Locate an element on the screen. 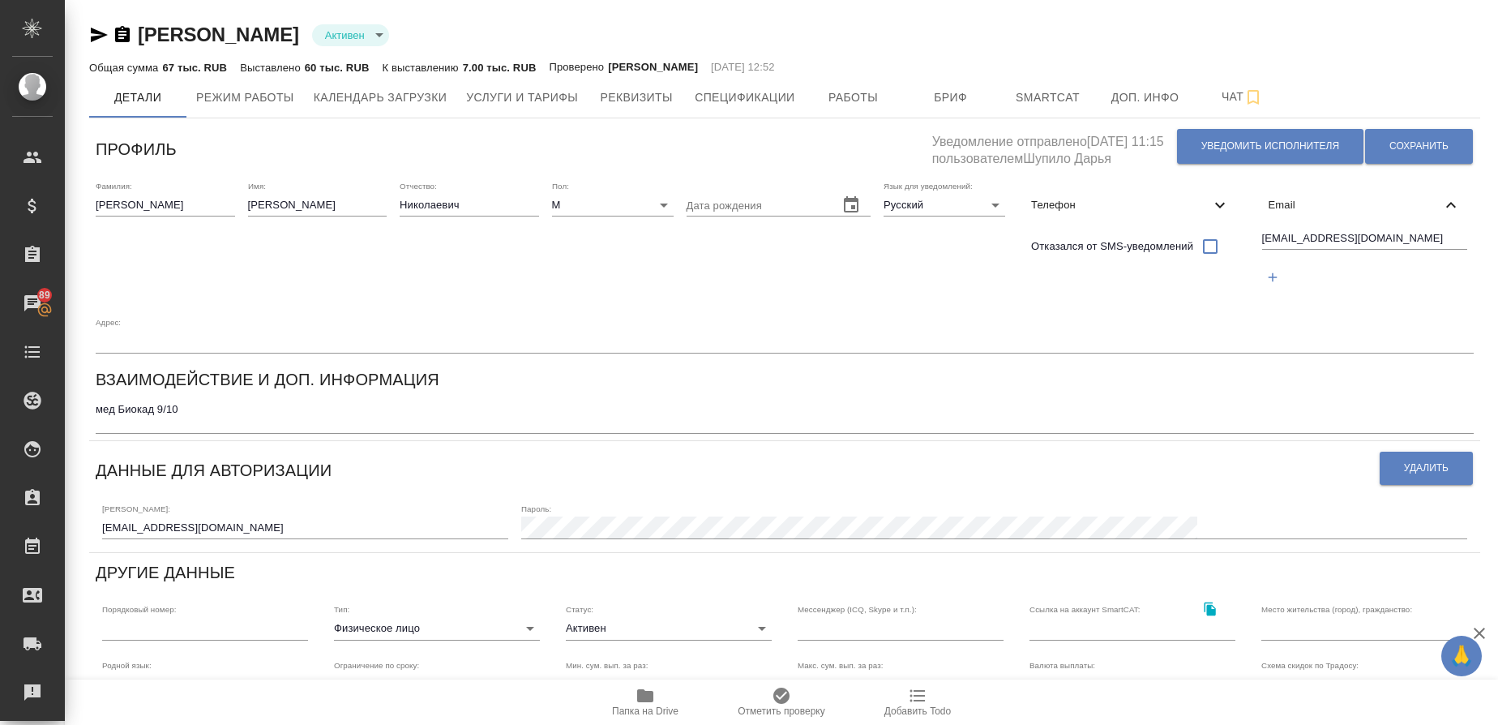 The image size is (1498, 725). label: Порядковый номер: is located at coordinates (139, 609).